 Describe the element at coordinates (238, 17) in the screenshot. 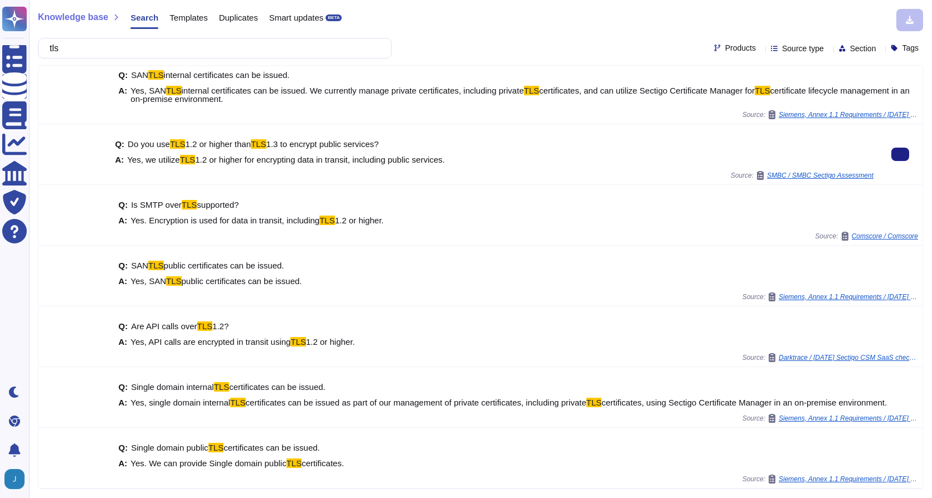

I see `span: Duplicates` at that location.